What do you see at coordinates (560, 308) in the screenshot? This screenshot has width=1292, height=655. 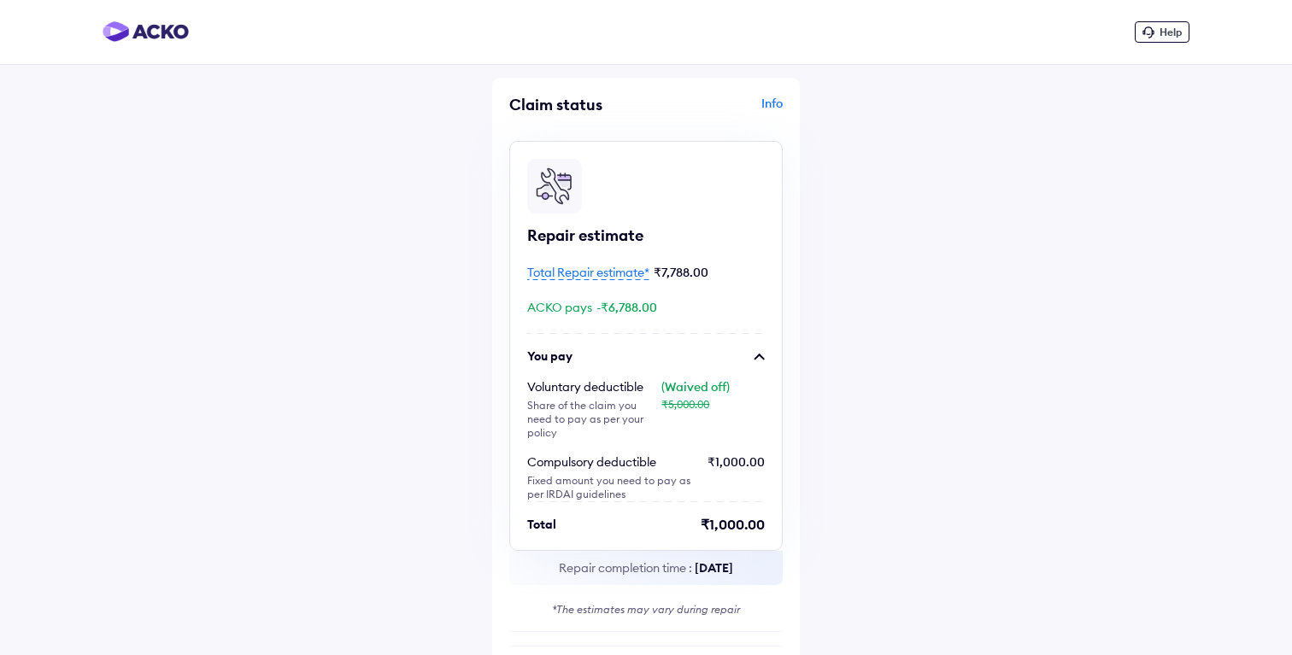 I see `span: ACKO pays` at bounding box center [560, 308].